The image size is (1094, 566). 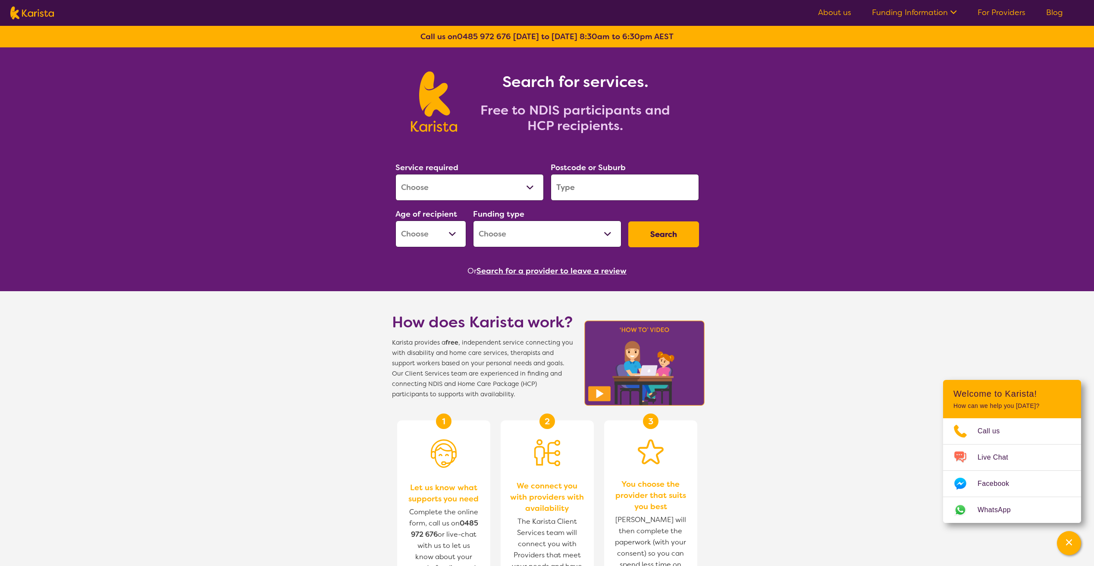 I want to click on h2: Welcome to Karista!, so click(x=1012, y=394).